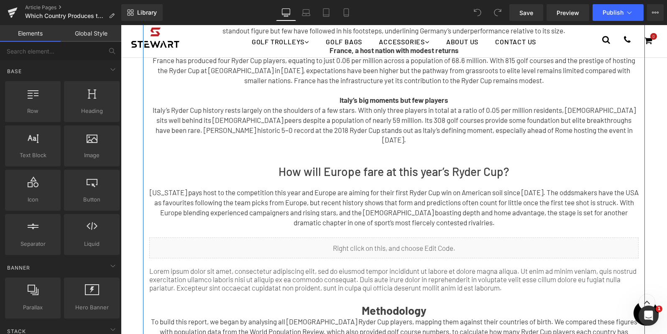  Describe the element at coordinates (147, 13) in the screenshot. I see `span: Library` at that location.